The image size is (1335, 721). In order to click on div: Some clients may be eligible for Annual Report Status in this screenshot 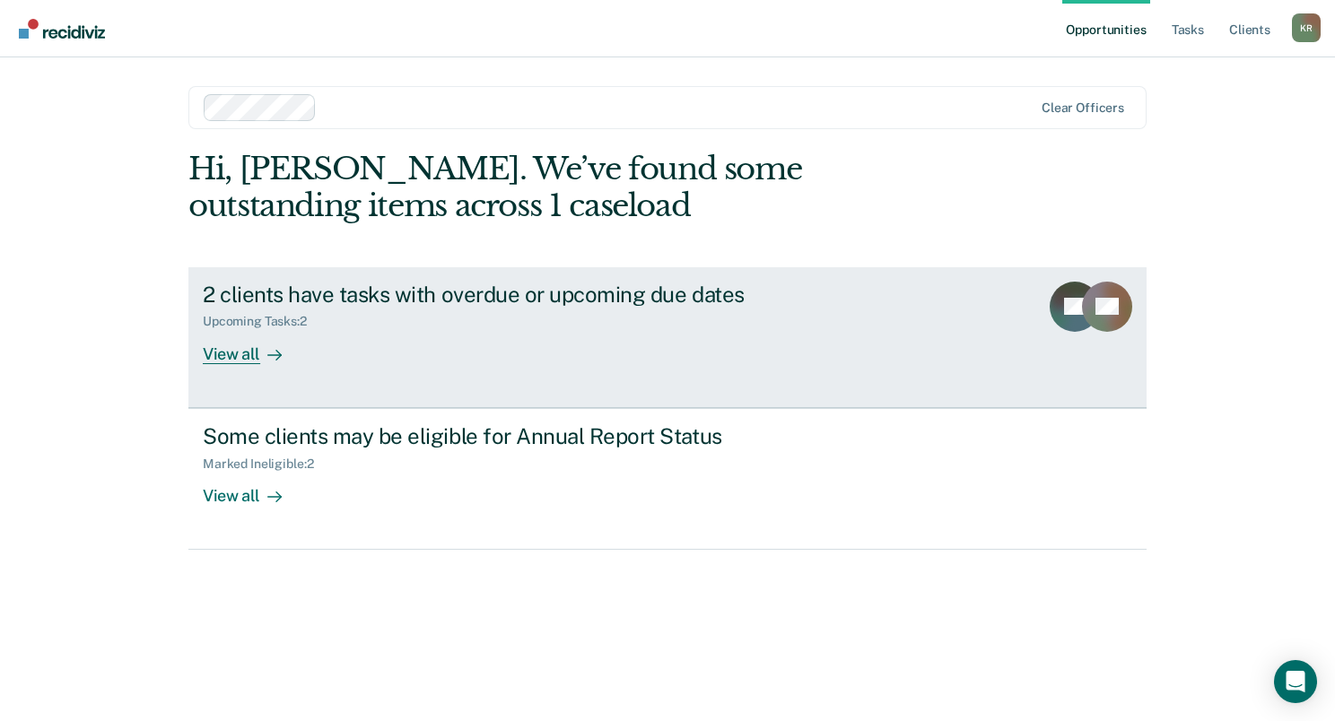, I will do `click(518, 436)`.